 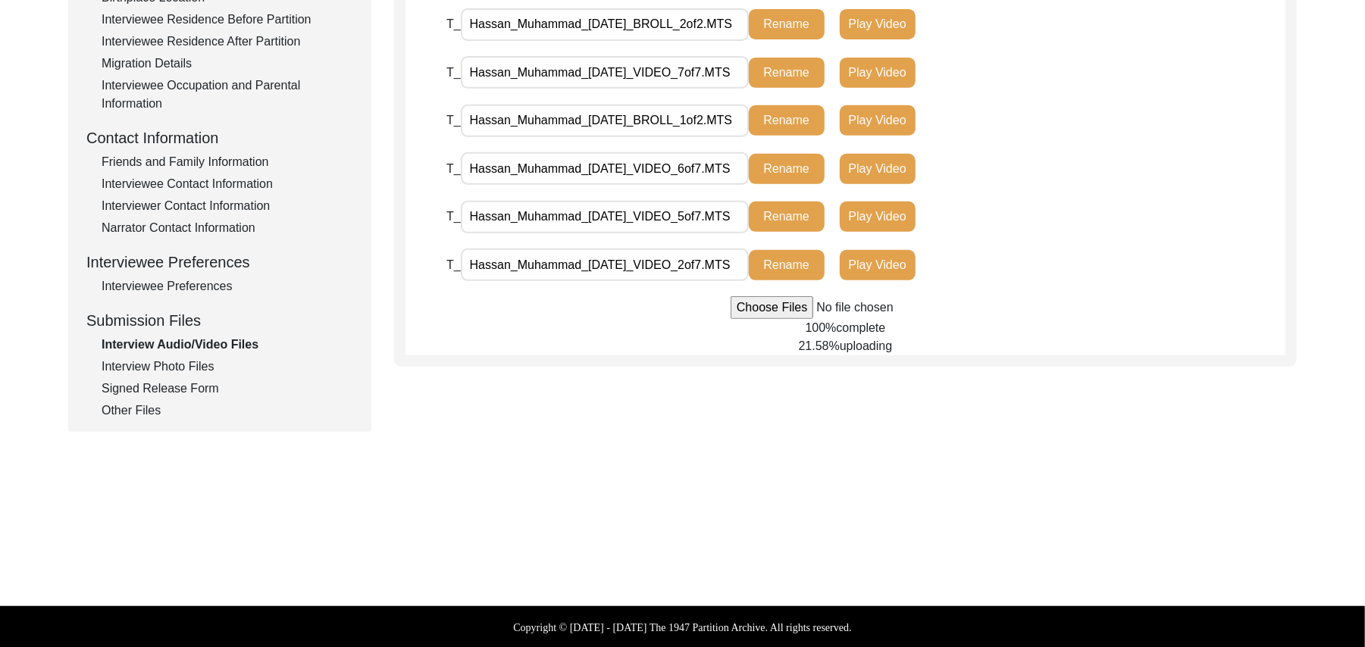 What do you see at coordinates (227, 162) in the screenshot?
I see `div: Friends and Family Information` at bounding box center [227, 162].